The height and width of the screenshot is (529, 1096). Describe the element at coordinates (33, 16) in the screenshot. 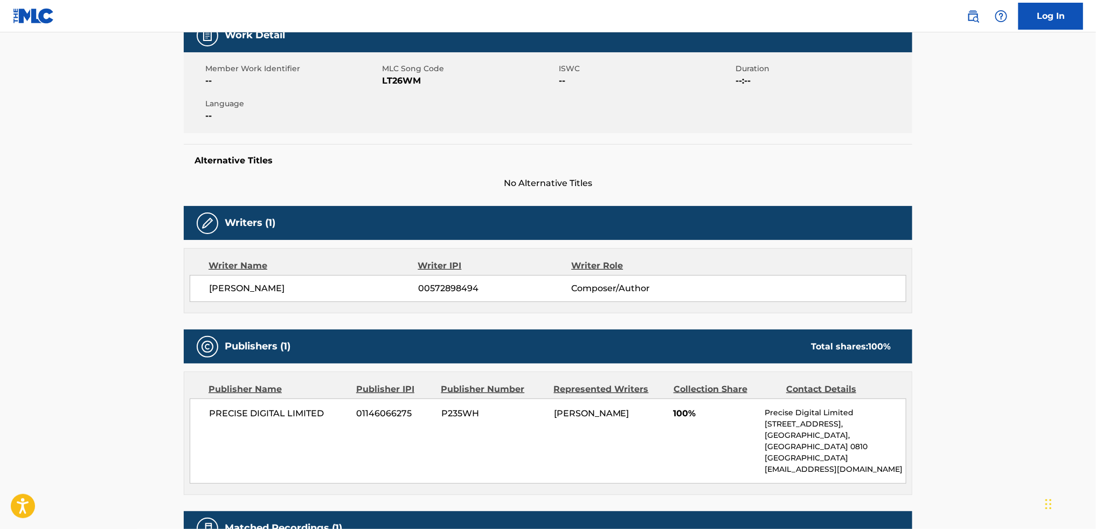

I see `img: MLC Logo` at that location.